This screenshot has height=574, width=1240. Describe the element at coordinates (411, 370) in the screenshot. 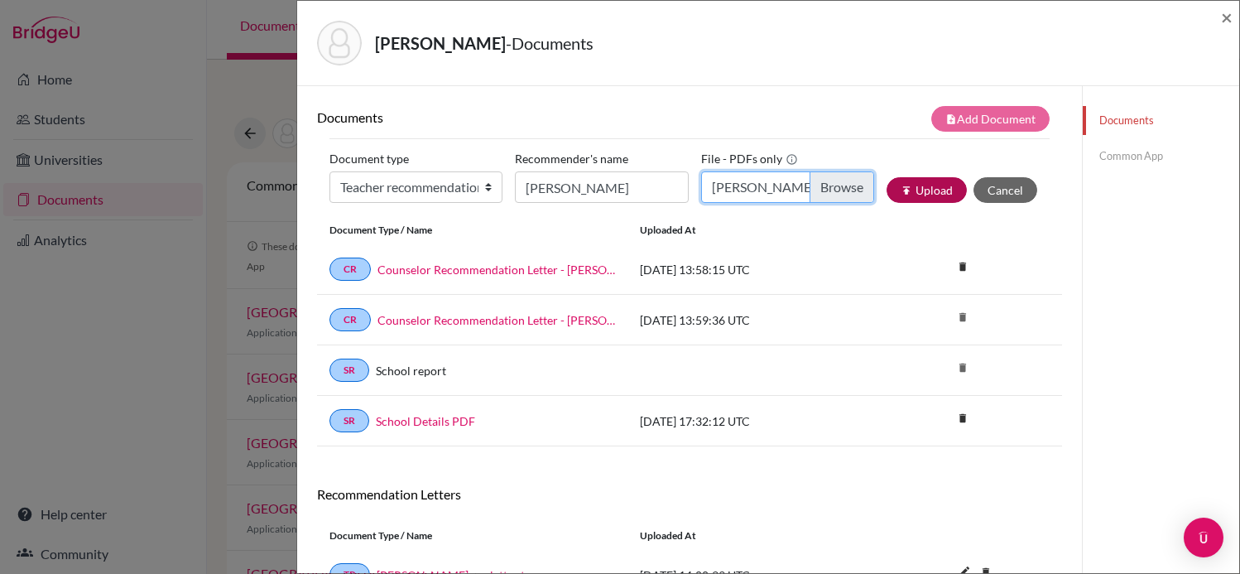

I see `a: School report` at that location.